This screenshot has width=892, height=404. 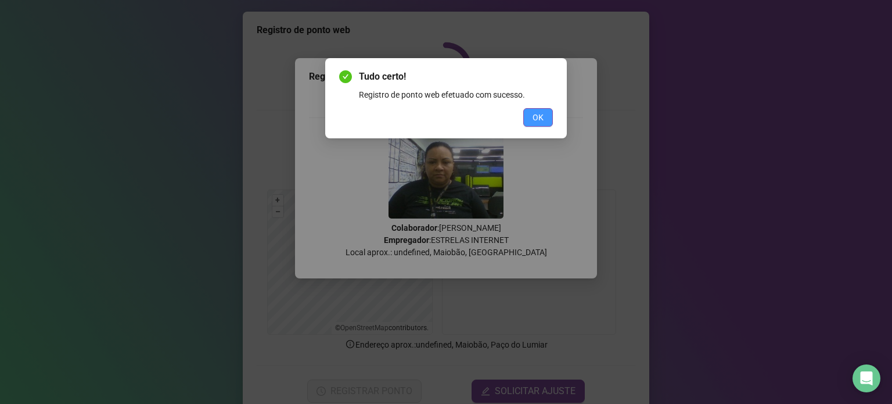 What do you see at coordinates (456, 77) in the screenshot?
I see `span: Tudo certo!` at bounding box center [456, 77].